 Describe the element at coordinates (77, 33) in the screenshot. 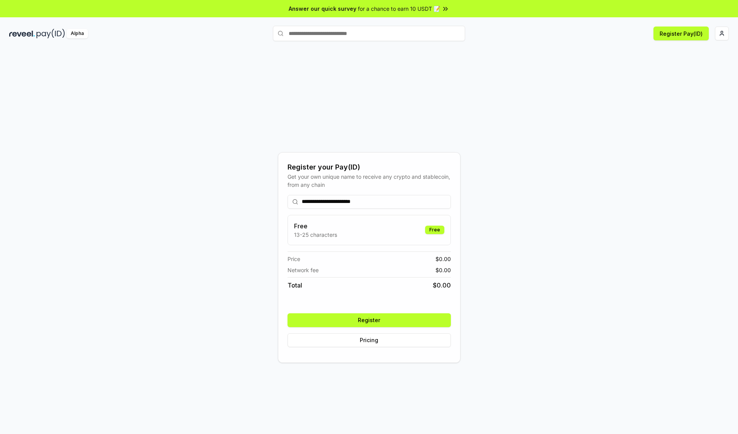

I see `div: Alpha` at that location.